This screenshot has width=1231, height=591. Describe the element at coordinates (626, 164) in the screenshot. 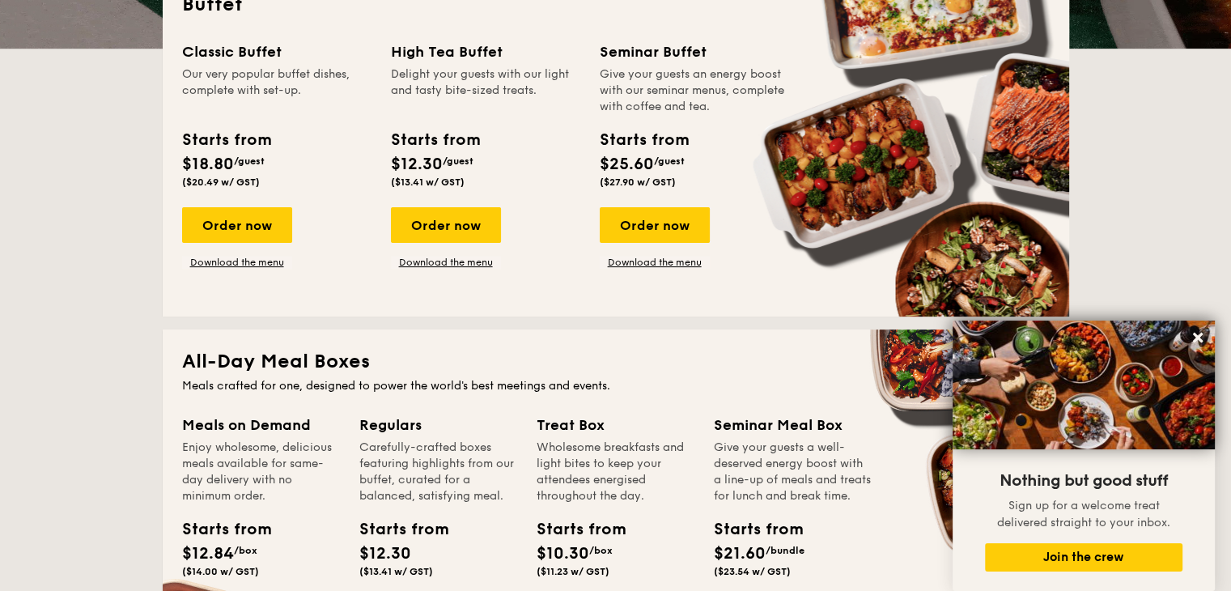

I see `span: $25.60` at that location.